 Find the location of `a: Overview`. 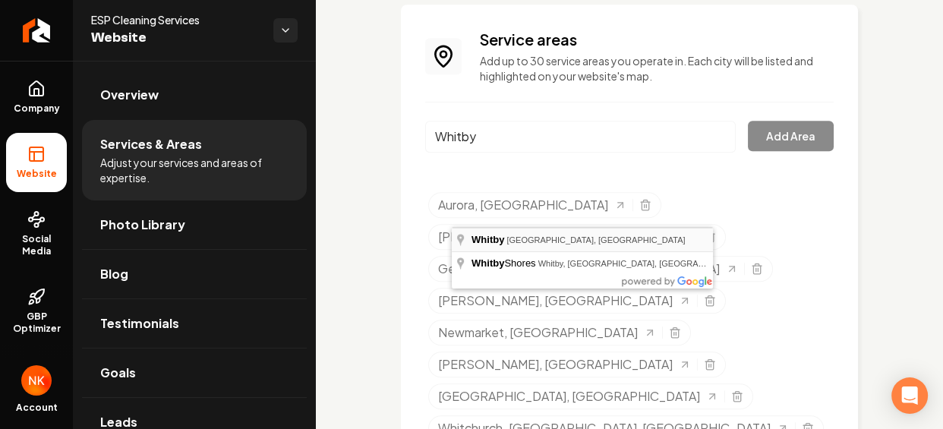

a: Overview is located at coordinates (194, 95).